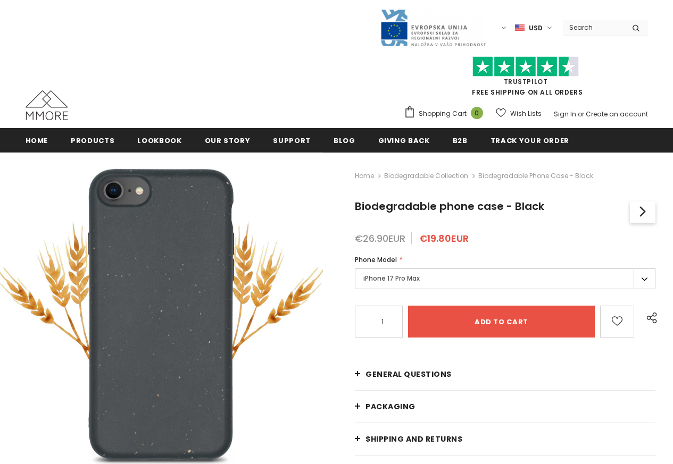 The height and width of the screenshot is (464, 673). I want to click on span: Blog, so click(344, 140).